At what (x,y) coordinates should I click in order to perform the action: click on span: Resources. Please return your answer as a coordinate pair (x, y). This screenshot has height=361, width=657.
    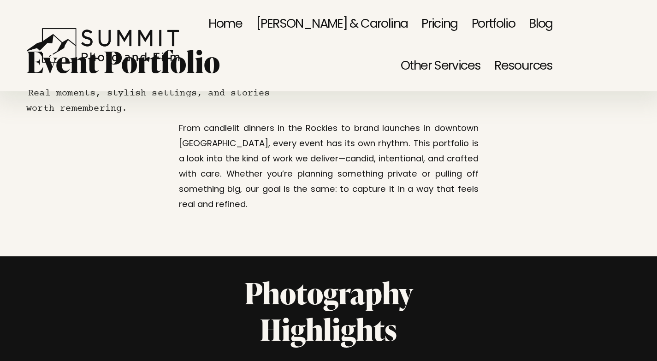
    Looking at the image, I should click on (523, 66).